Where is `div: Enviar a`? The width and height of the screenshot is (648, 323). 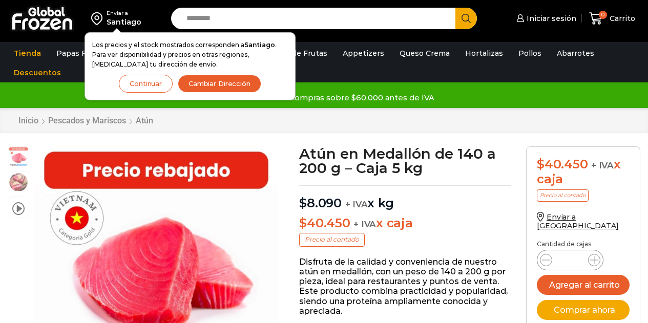
div: Enviar a is located at coordinates (124, 13).